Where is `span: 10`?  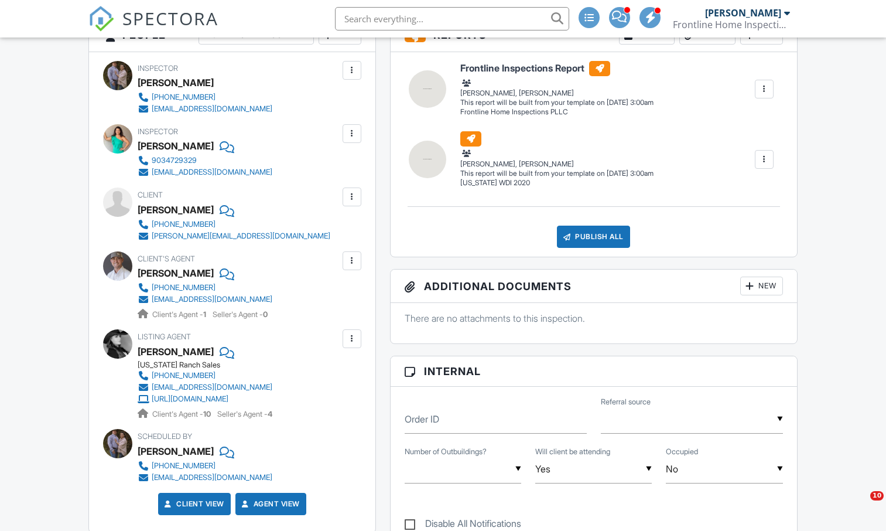
span: 10 is located at coordinates (877, 495).